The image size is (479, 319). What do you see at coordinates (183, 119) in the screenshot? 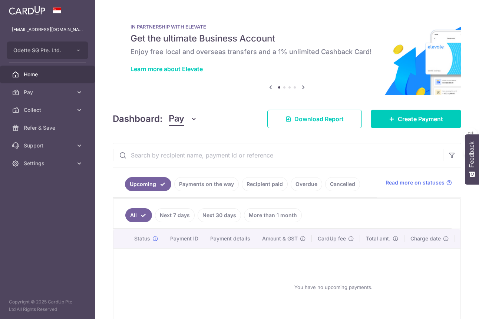
I see `button: Pay` at bounding box center [183, 119].